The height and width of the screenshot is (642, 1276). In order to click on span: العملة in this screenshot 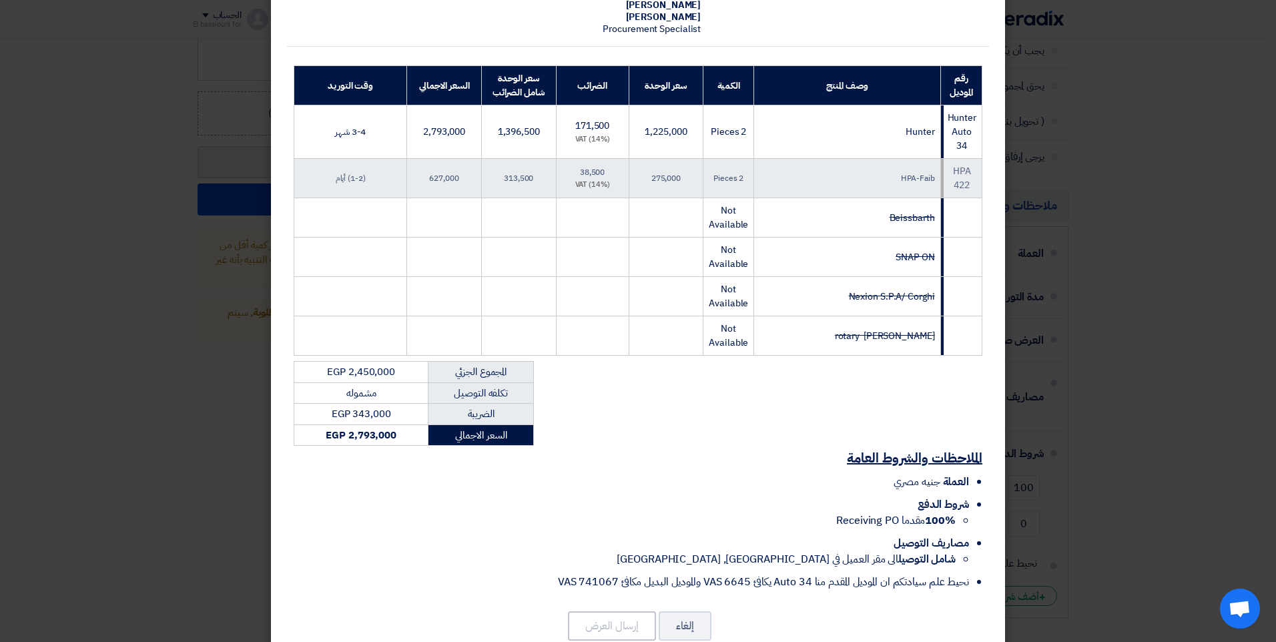, I will do `click(956, 482)`.